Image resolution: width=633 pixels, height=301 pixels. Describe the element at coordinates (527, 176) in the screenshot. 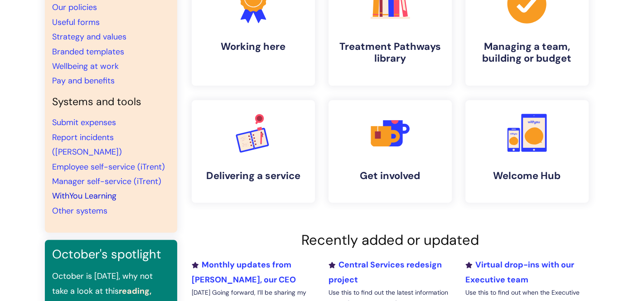

I see `h4: Welcome Hub` at that location.